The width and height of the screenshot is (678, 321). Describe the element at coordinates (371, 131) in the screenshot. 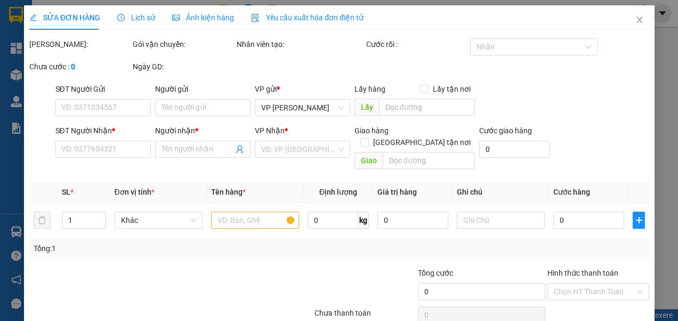

I see `span: Giao hàng` at that location.